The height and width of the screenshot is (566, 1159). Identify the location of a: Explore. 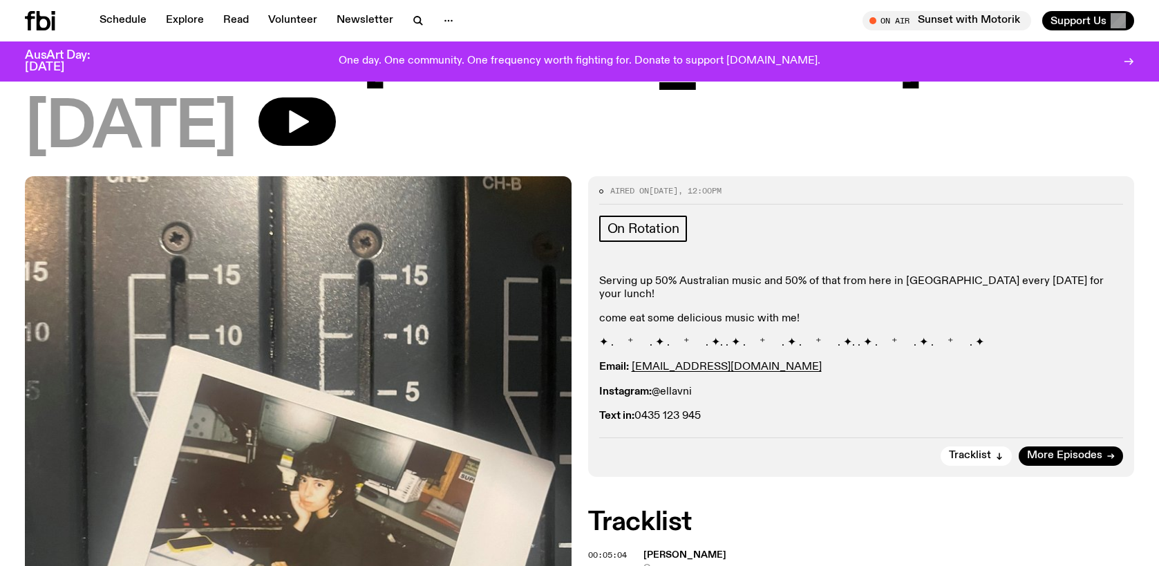
(185, 21).